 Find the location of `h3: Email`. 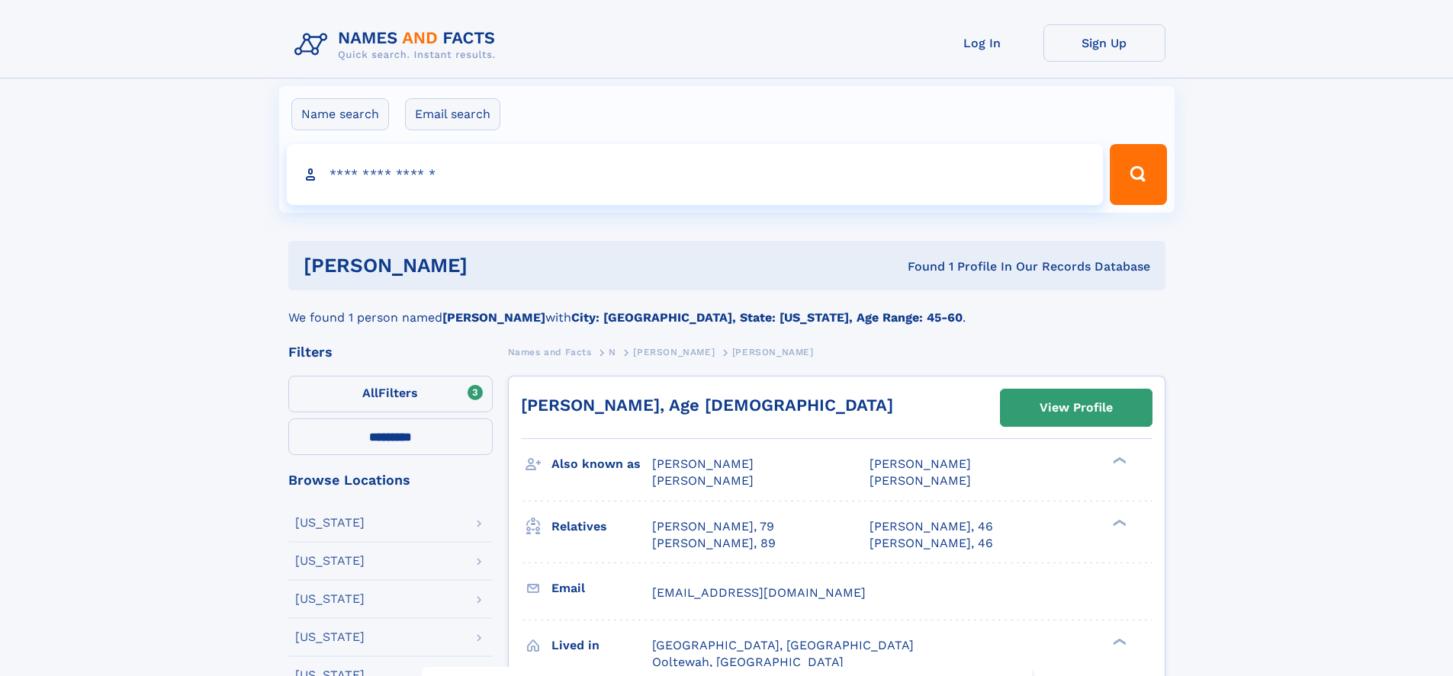

h3: Email is located at coordinates (602, 589).